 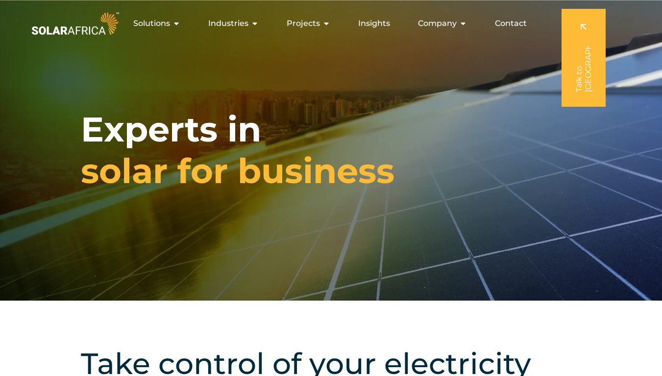 What do you see at coordinates (374, 24) in the screenshot?
I see `a: Insights` at bounding box center [374, 24].